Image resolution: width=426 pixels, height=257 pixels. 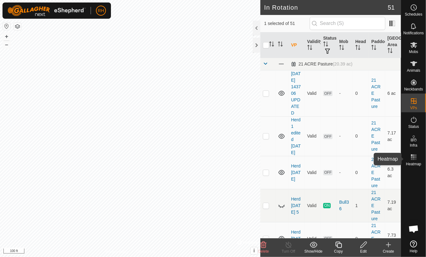 What do you see at coordinates (263, 252) in the screenshot?
I see `span: Delete` at bounding box center [263, 252].